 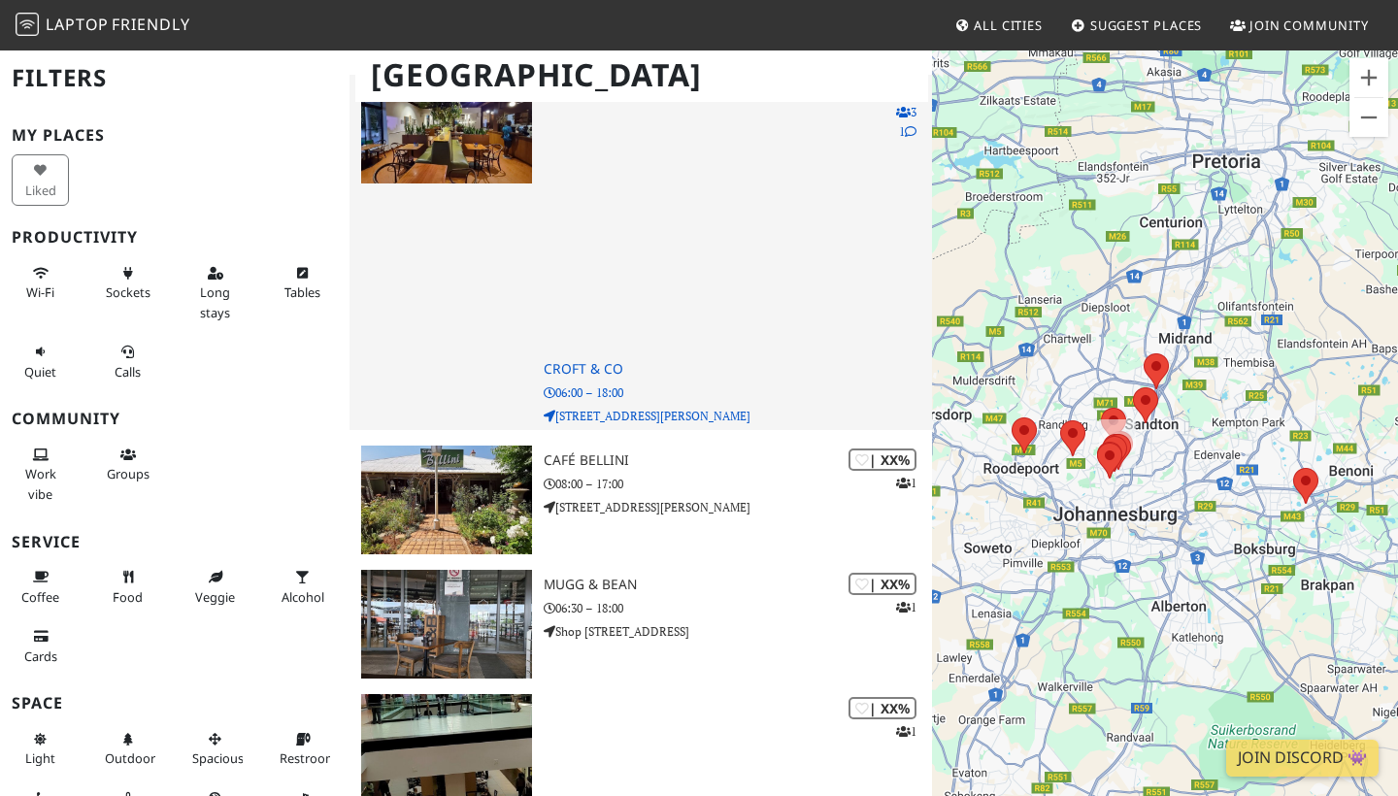 I want to click on span: Coffee, so click(x=40, y=597).